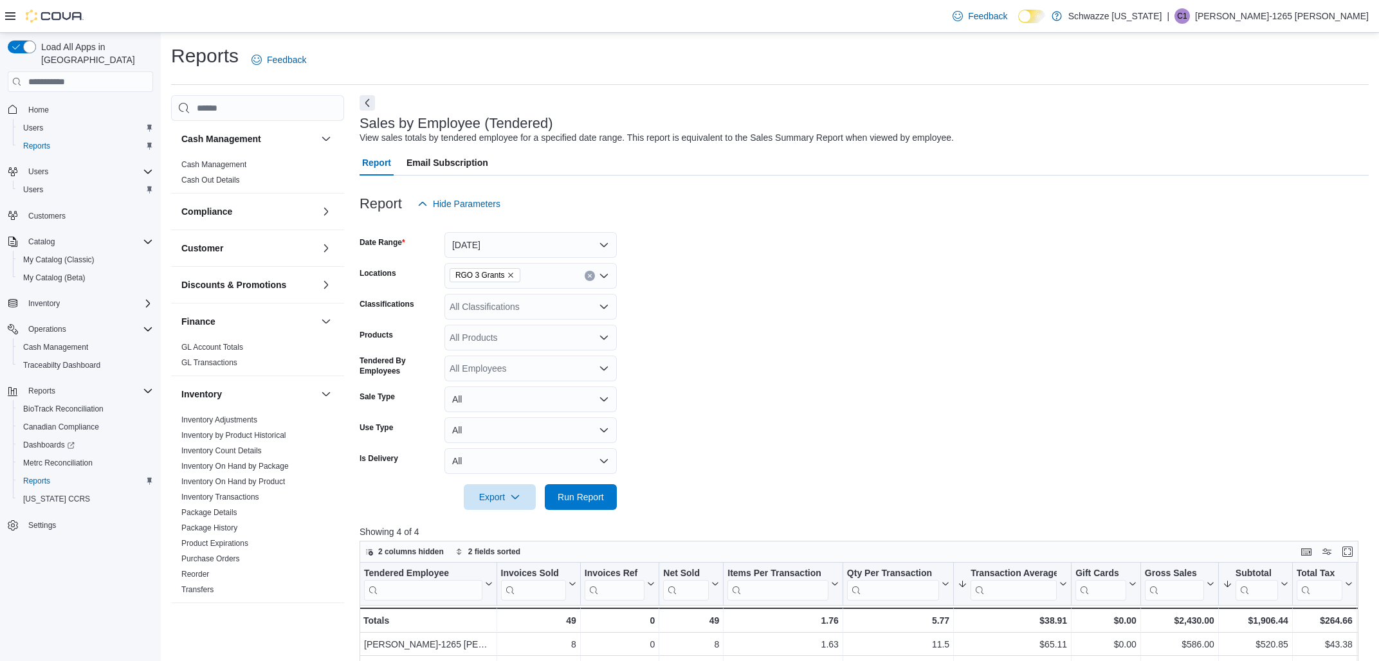 The width and height of the screenshot is (1379, 661). Describe the element at coordinates (209, 528) in the screenshot. I see `a: Package History` at that location.